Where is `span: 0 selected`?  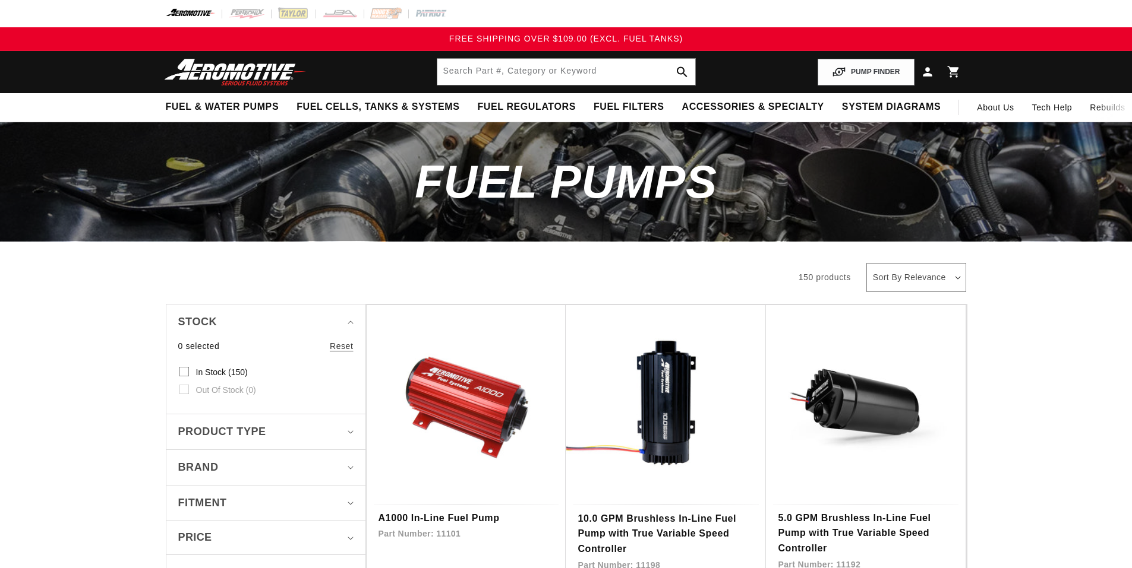
span: 0 selected is located at coordinates (199, 346).